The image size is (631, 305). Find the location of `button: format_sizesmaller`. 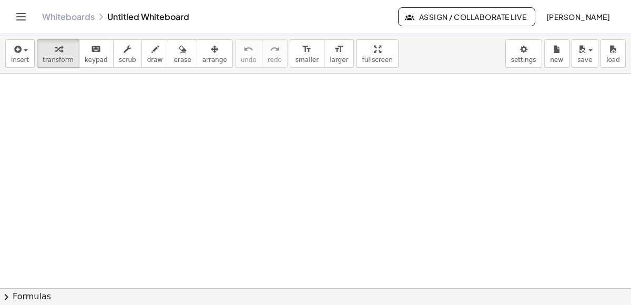

button: format_sizesmaller is located at coordinates (307, 54).